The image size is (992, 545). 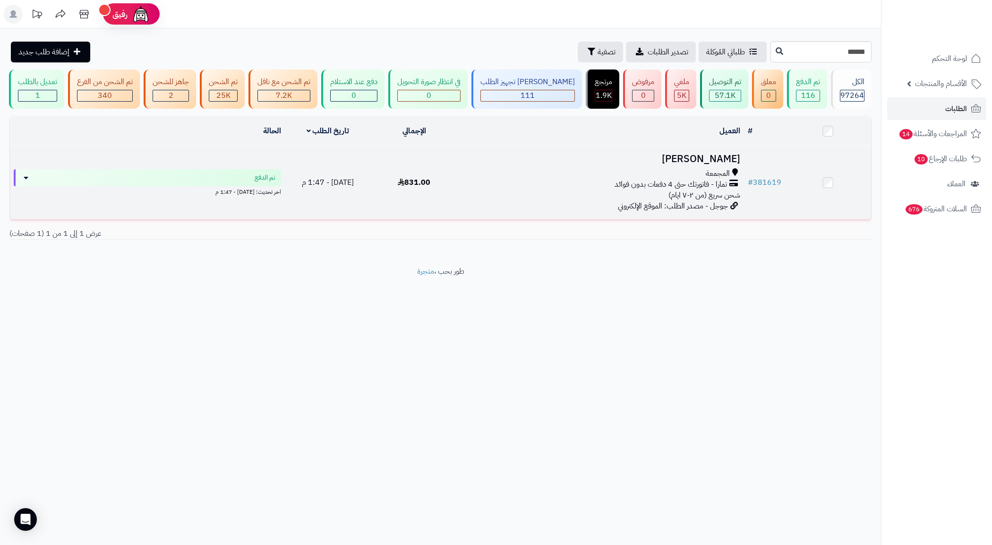 I want to click on div: تعديل بالطلب, so click(x=37, y=82).